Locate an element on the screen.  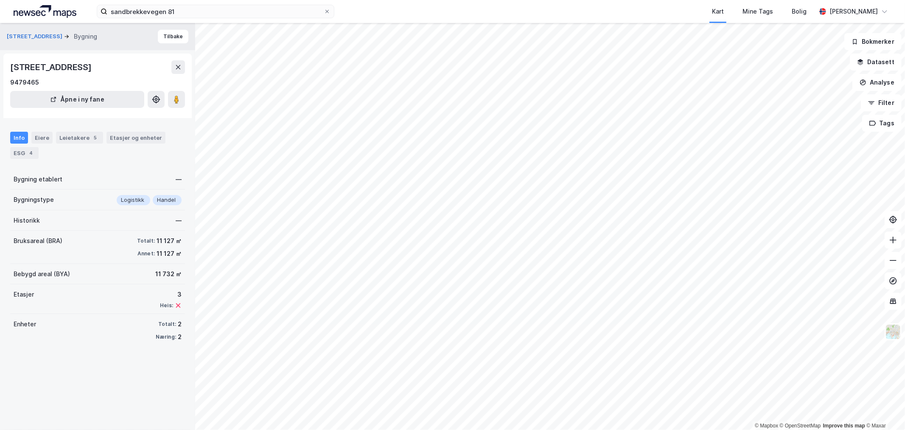
div: Bygningstype is located at coordinates (34, 199).